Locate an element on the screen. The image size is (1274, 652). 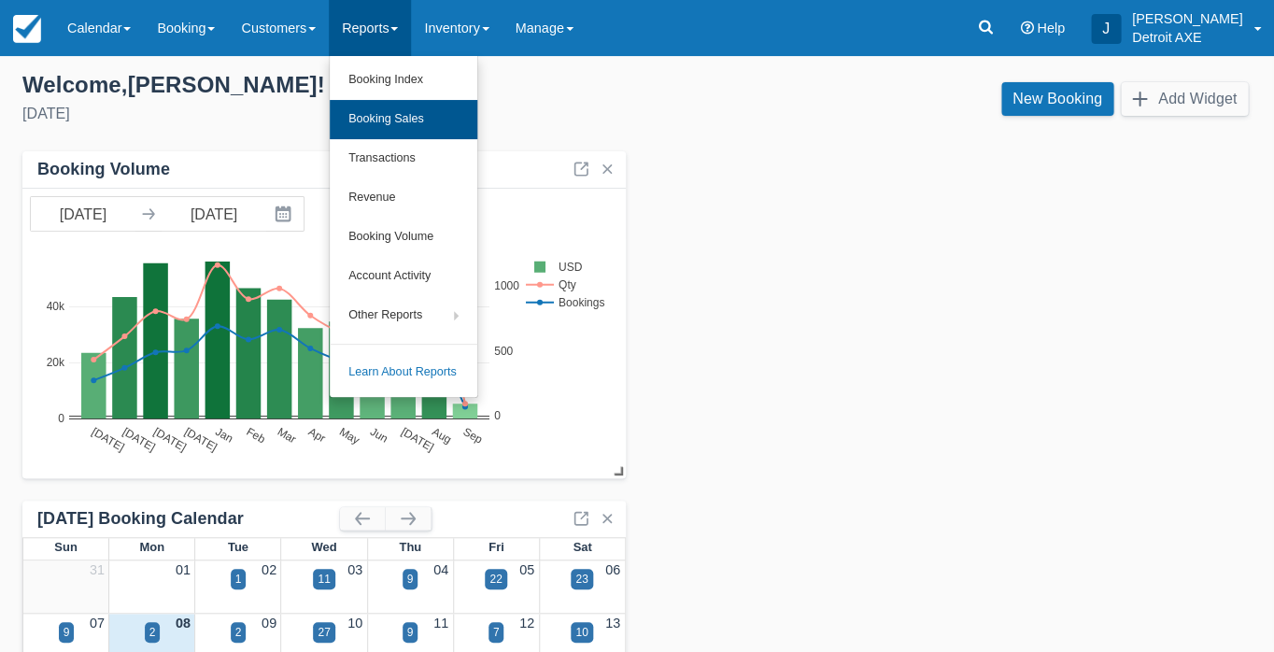
a: Transactions is located at coordinates (404, 159).